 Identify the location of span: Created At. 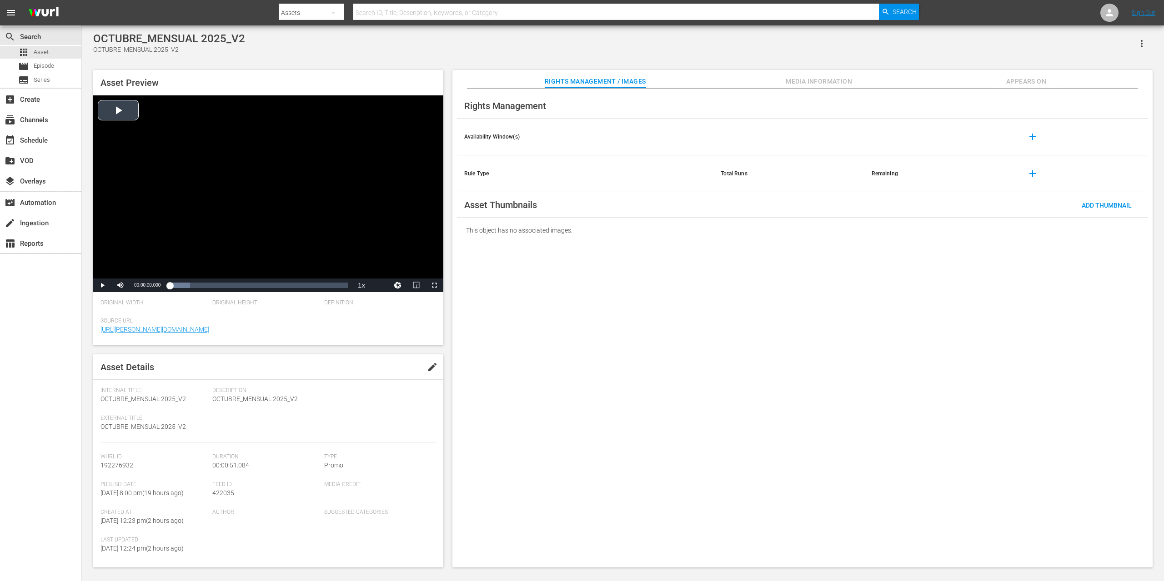
(154, 513).